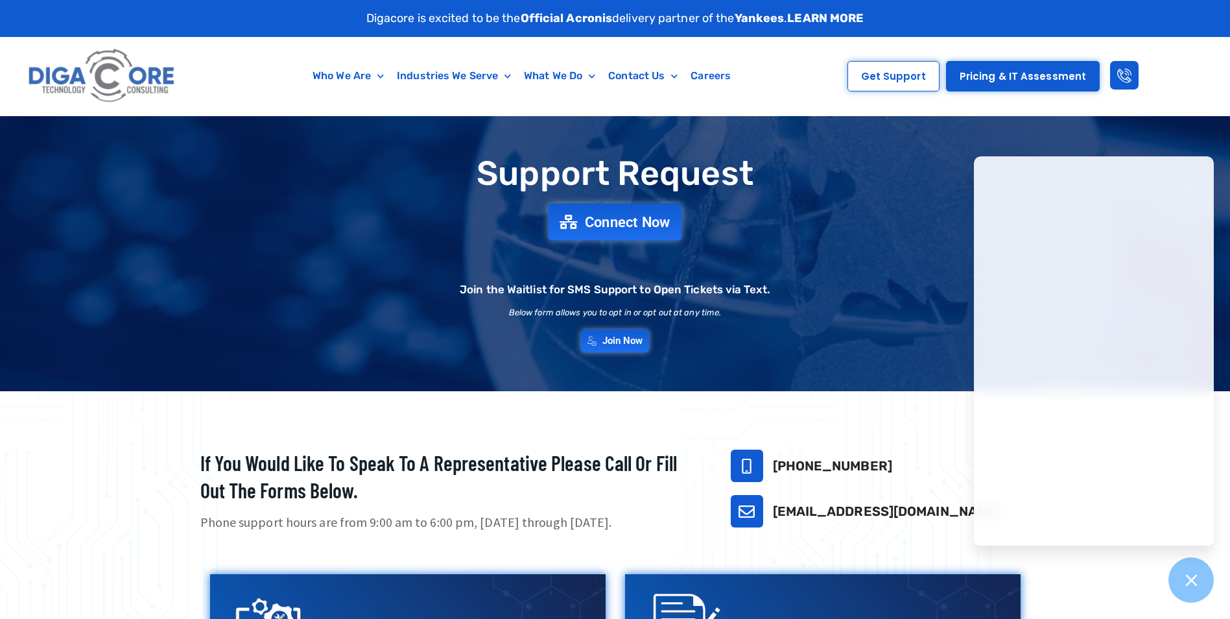 The width and height of the screenshot is (1230, 619). What do you see at coordinates (454, 76) in the screenshot?
I see `a: Industries We Serve` at bounding box center [454, 76].